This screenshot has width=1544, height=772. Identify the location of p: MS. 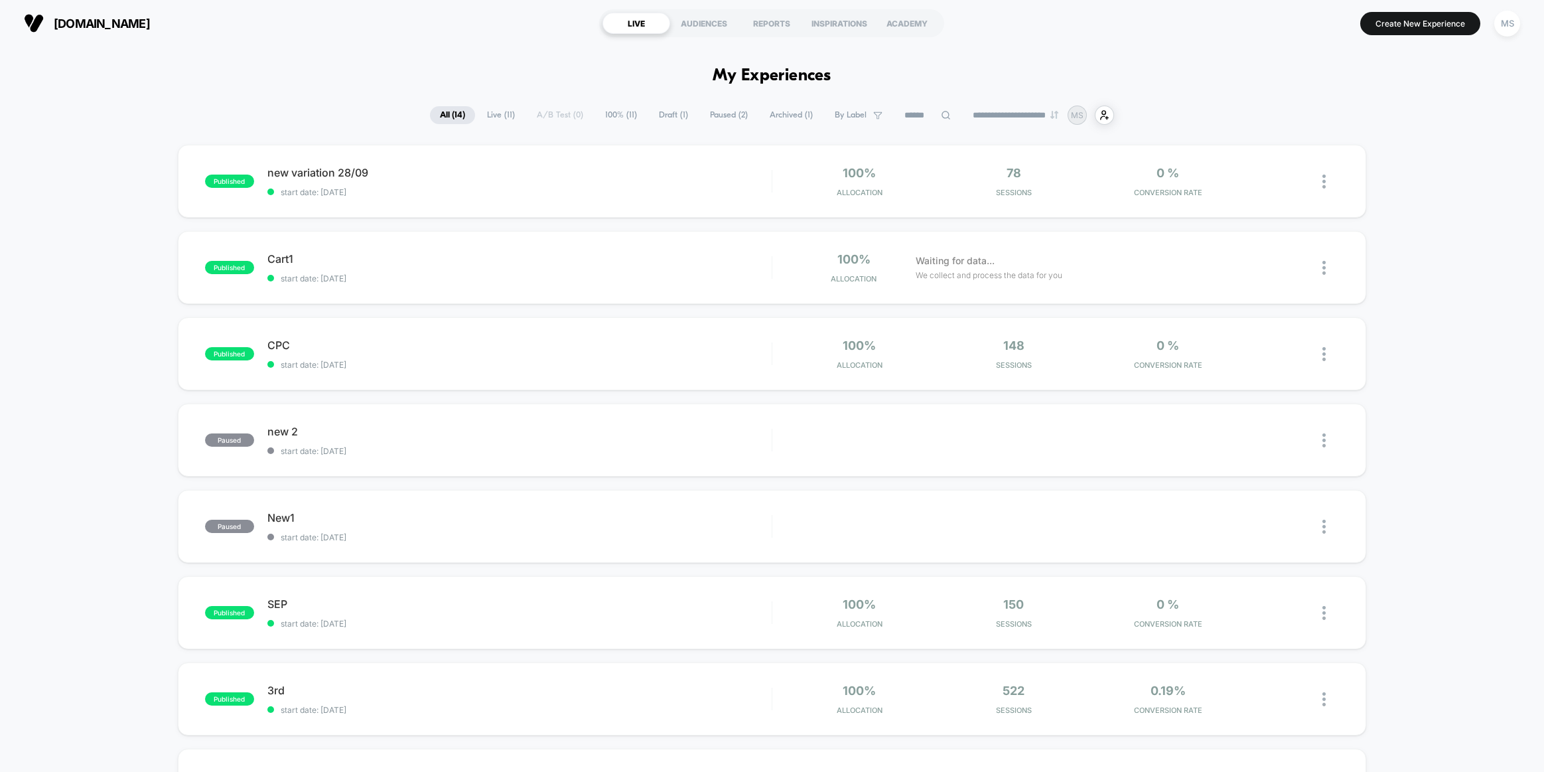
(1077, 115).